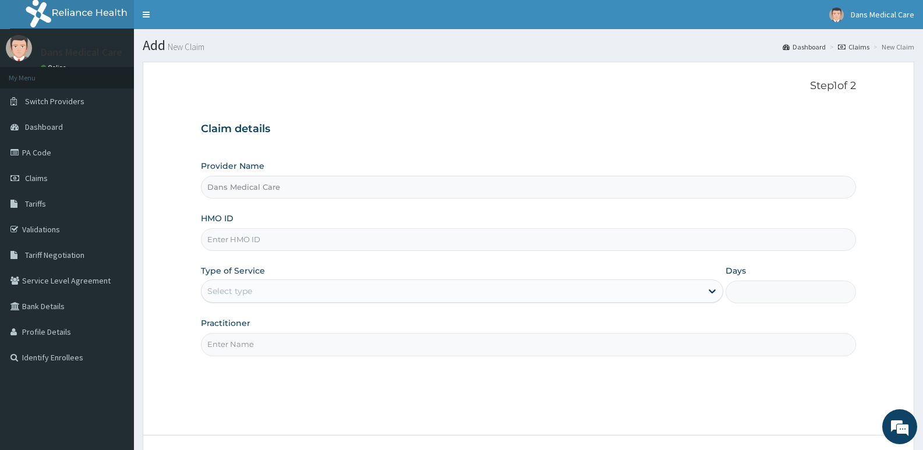 This screenshot has width=923, height=450. What do you see at coordinates (528, 344) in the screenshot?
I see `input: Enter Name` at bounding box center [528, 344].